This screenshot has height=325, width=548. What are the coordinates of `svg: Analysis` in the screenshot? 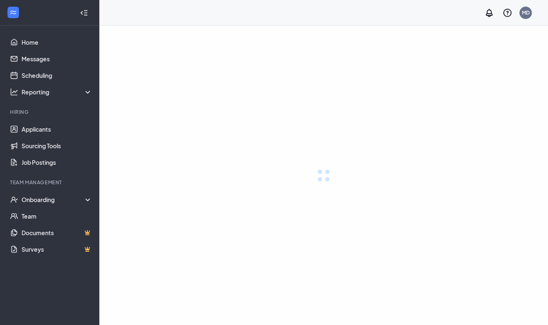 It's located at (14, 92).